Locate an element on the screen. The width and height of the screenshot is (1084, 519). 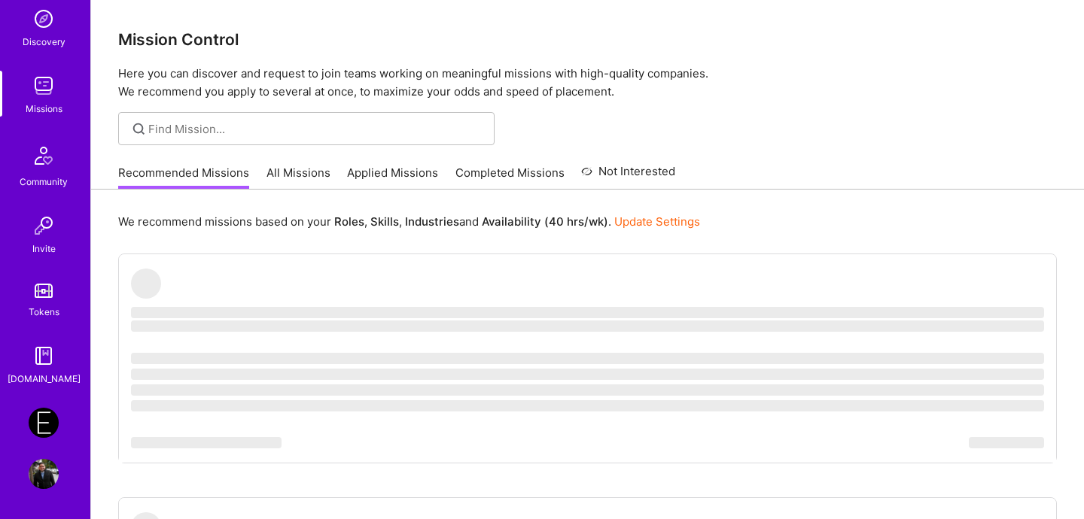
div: Invite is located at coordinates (44, 248).